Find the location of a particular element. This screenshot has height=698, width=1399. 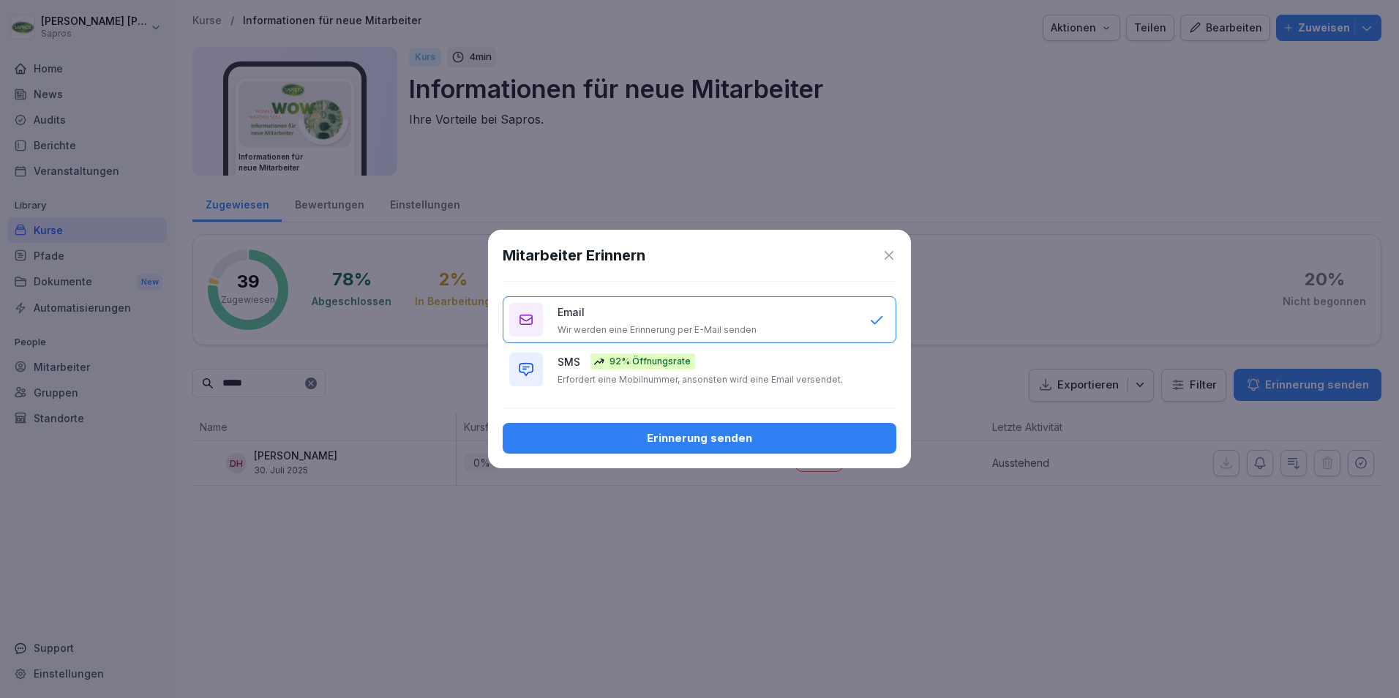

p: SMS is located at coordinates (568, 361).